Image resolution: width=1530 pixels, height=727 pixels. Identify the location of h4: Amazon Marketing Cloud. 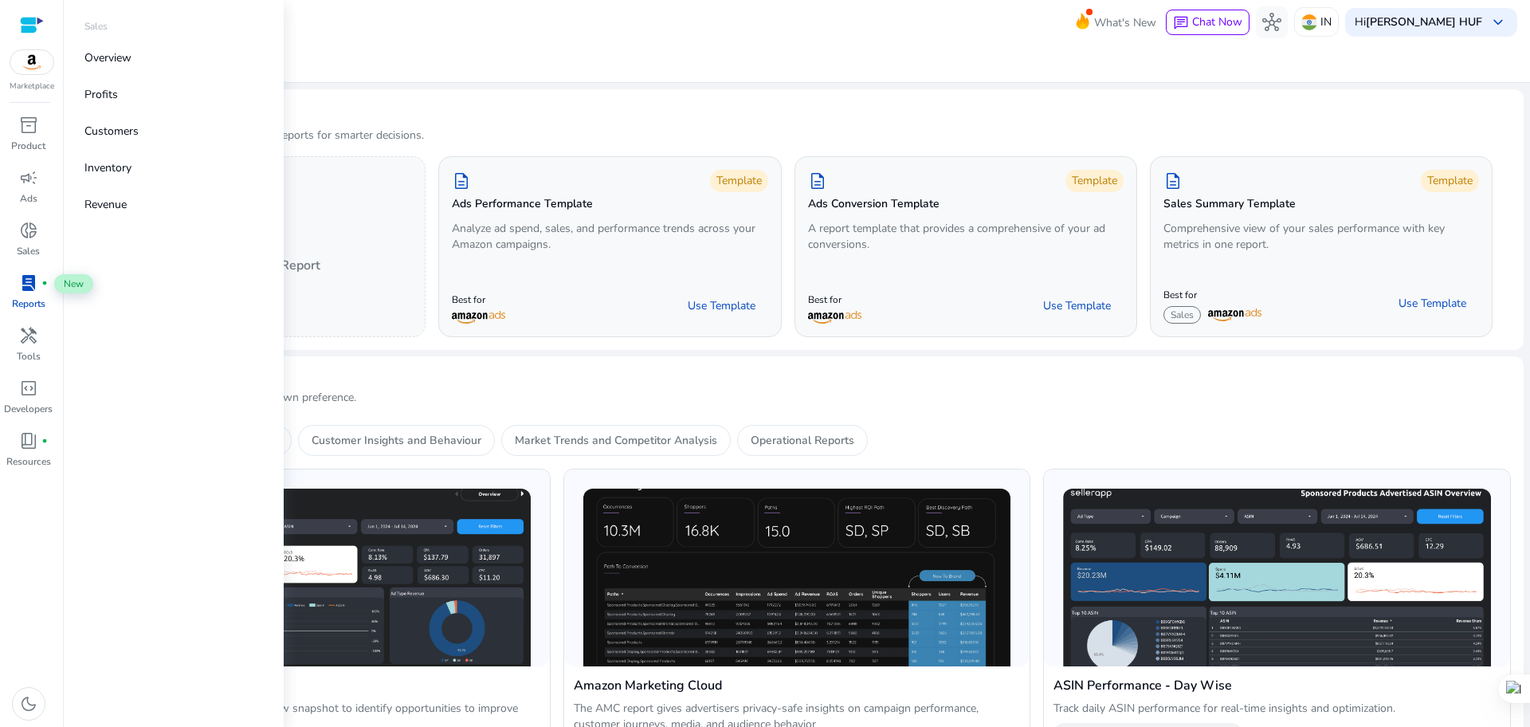
(797, 685).